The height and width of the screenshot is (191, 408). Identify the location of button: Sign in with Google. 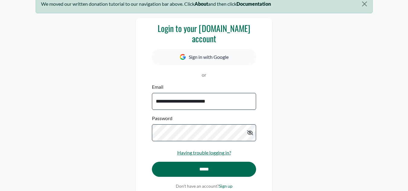
(204, 57).